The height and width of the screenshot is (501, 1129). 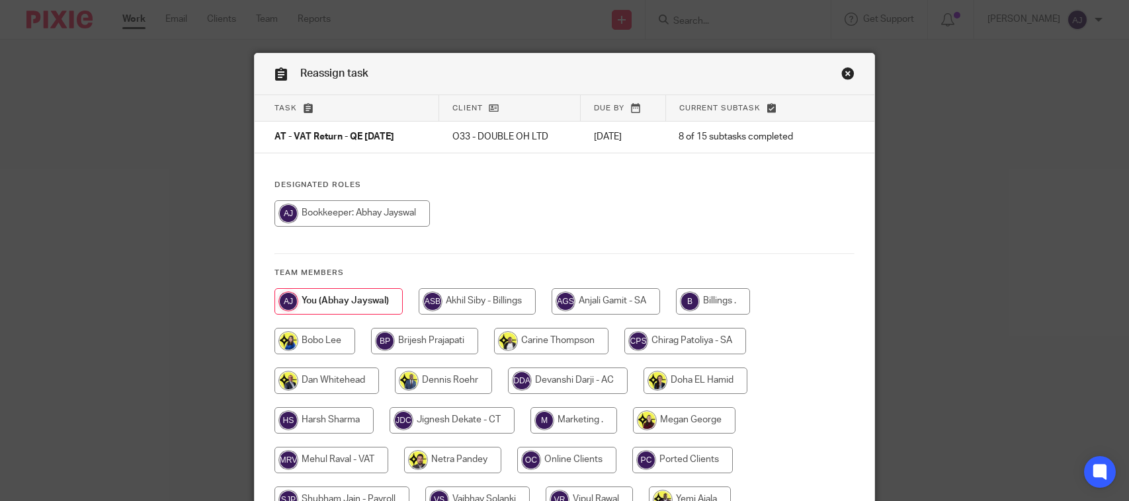 What do you see at coordinates (747, 138) in the screenshot?
I see `td: 8 of 15 subtasks completed` at bounding box center [747, 138].